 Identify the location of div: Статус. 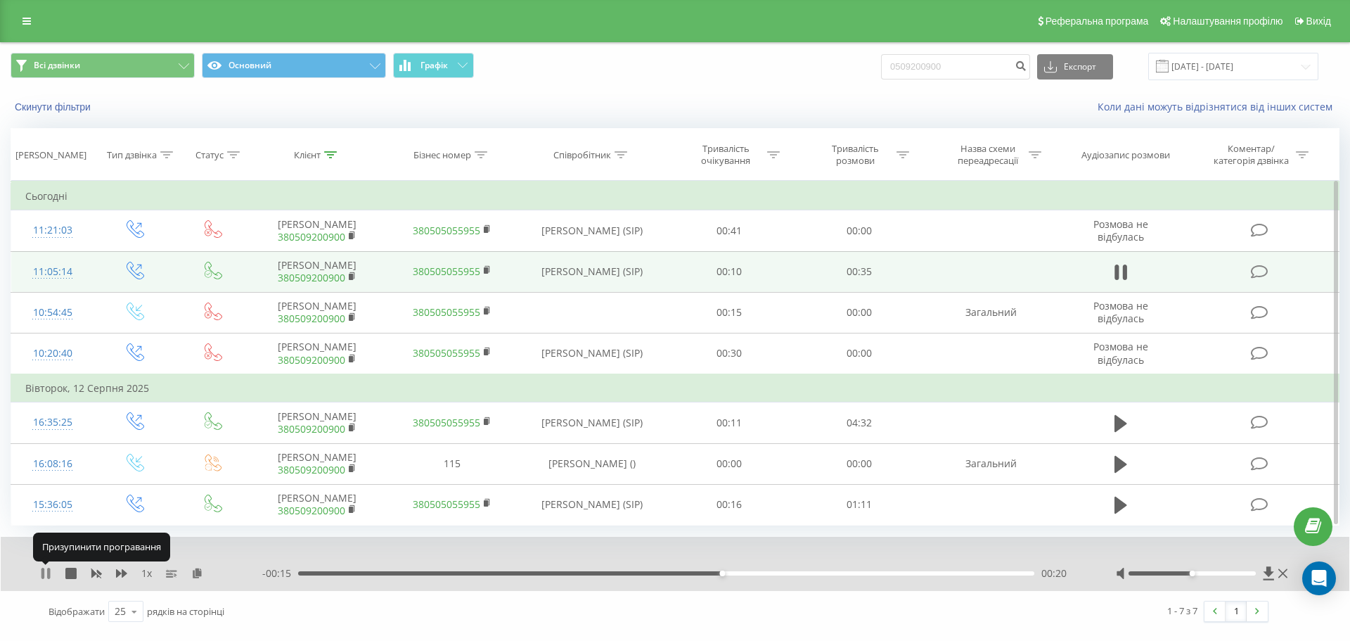
(210, 155).